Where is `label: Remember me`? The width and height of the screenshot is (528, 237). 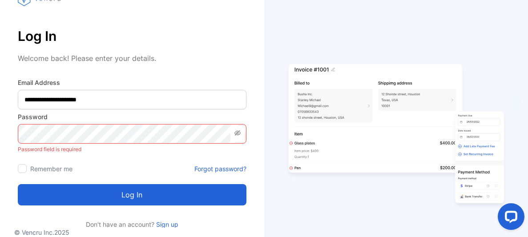 label: Remember me is located at coordinates (51, 169).